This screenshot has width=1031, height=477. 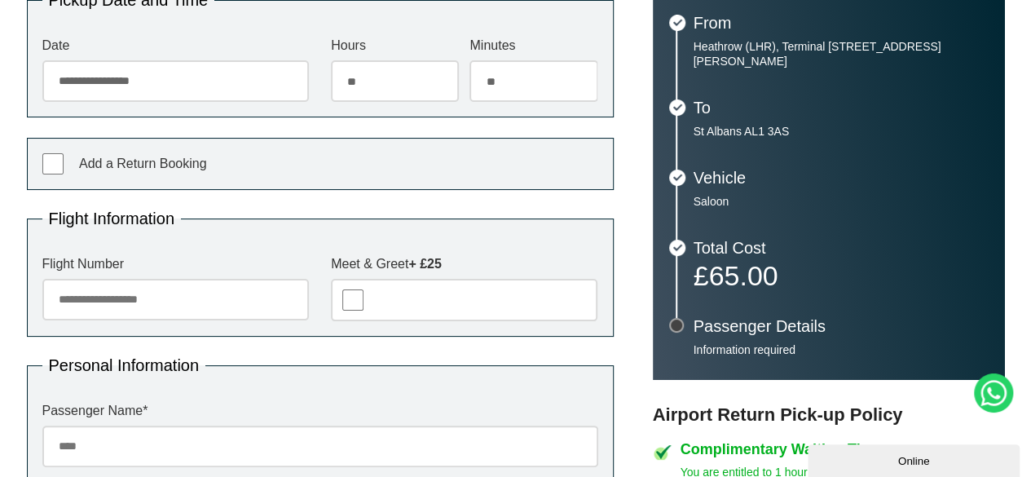 I want to click on p: St Albans AL1 3AS, so click(x=841, y=131).